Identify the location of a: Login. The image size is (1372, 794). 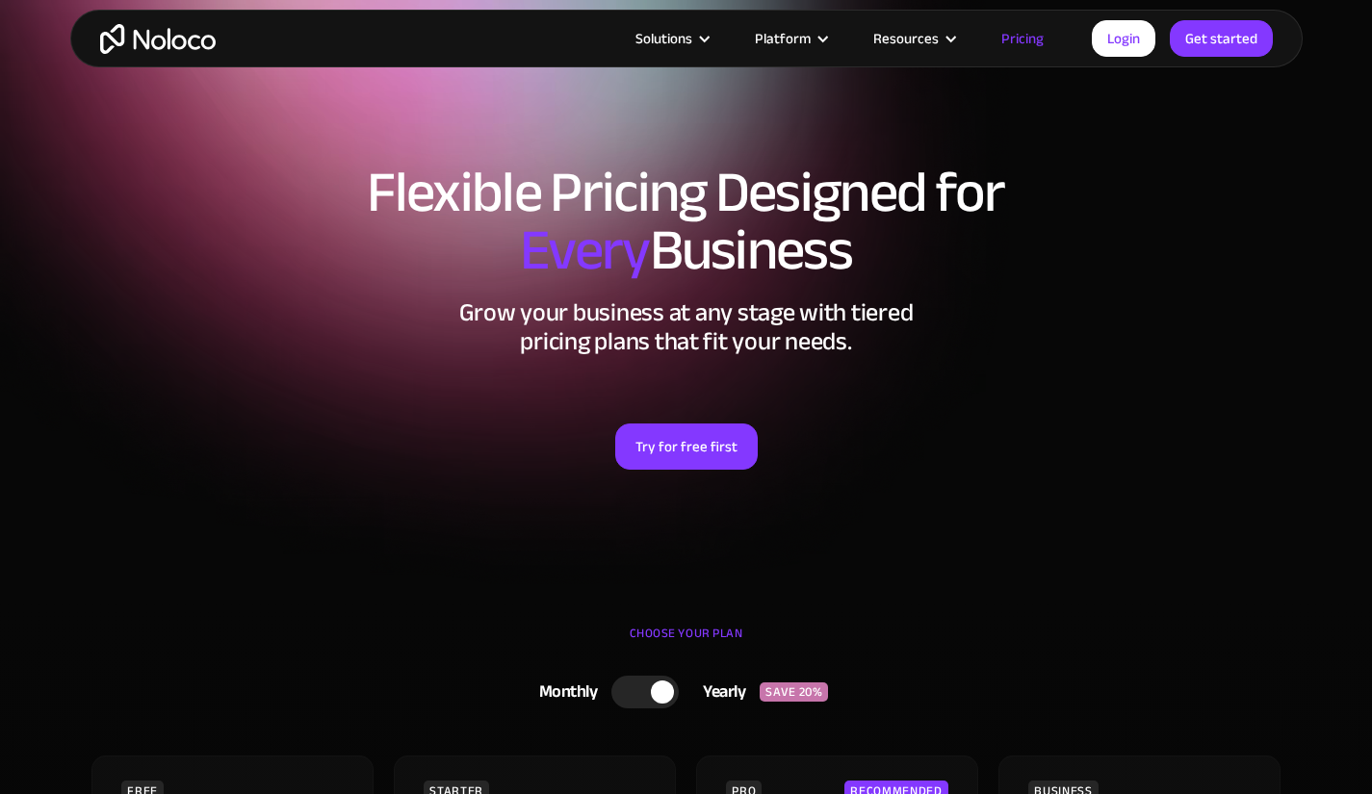
(1123, 39).